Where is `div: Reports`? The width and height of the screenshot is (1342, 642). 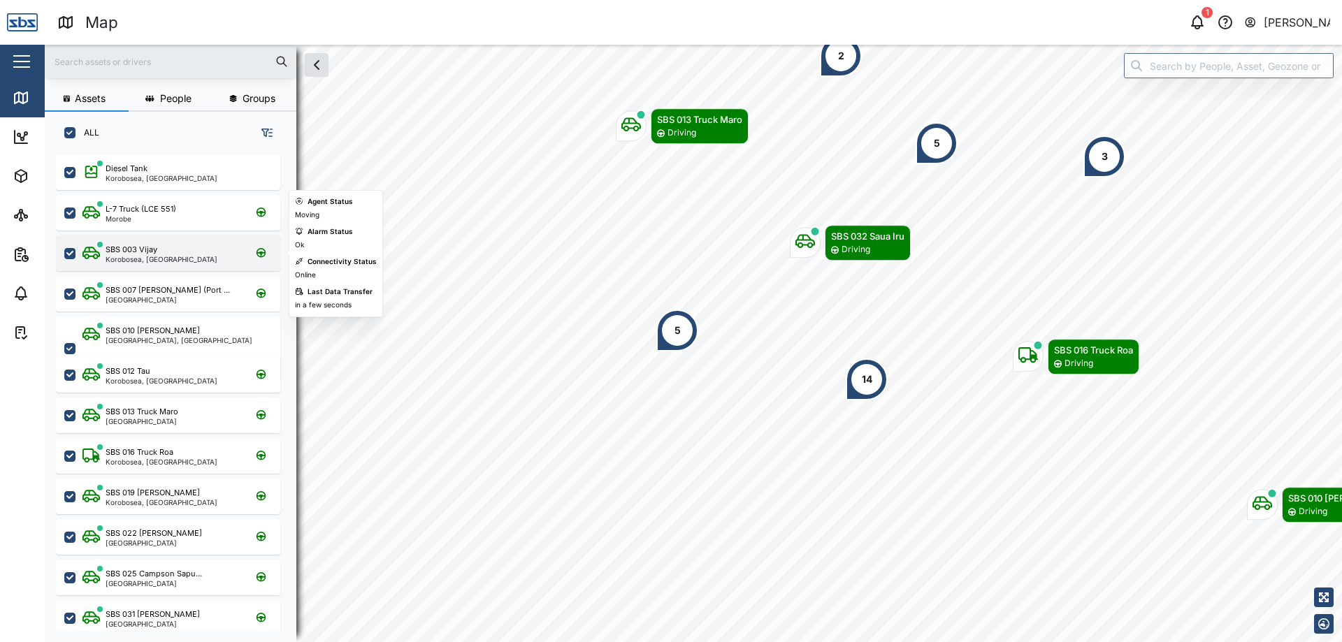 div: Reports is located at coordinates (60, 254).